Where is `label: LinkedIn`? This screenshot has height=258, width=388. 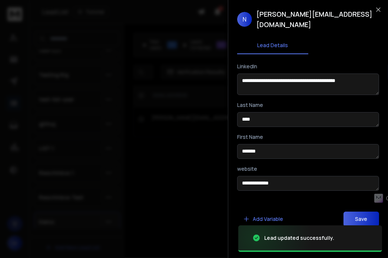
label: LinkedIn is located at coordinates (247, 66).